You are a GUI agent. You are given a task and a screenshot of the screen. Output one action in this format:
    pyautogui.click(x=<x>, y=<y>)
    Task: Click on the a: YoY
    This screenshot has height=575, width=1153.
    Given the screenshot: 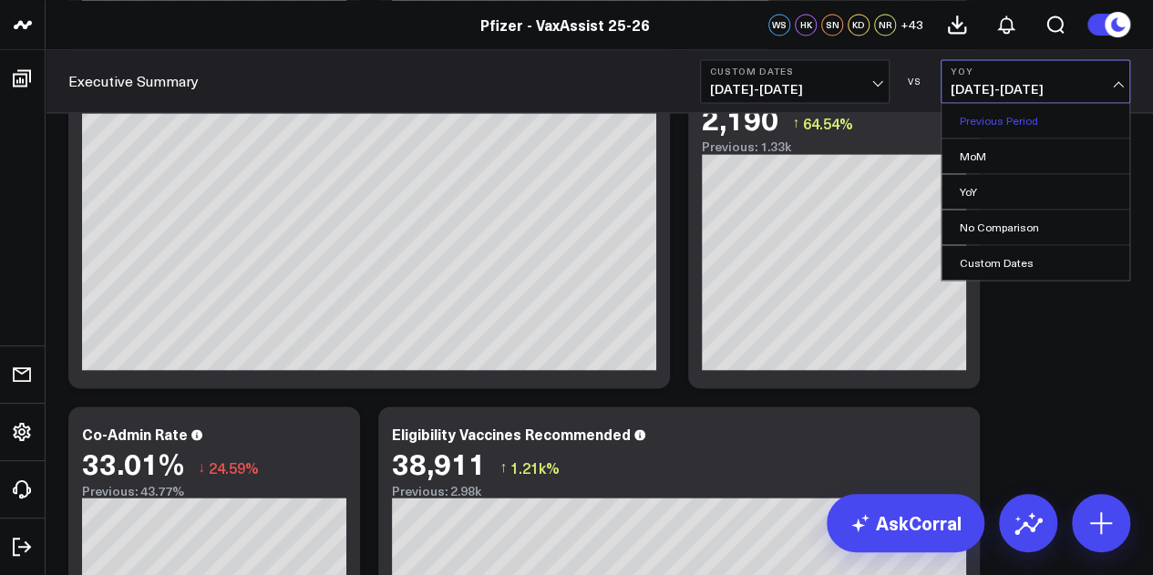 What is the action you would take?
    pyautogui.click(x=1035, y=191)
    